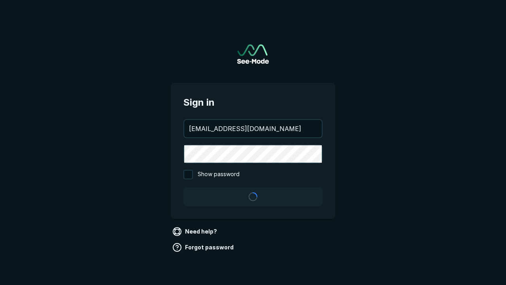 This screenshot has height=285, width=506. I want to click on span: Show password, so click(219, 174).